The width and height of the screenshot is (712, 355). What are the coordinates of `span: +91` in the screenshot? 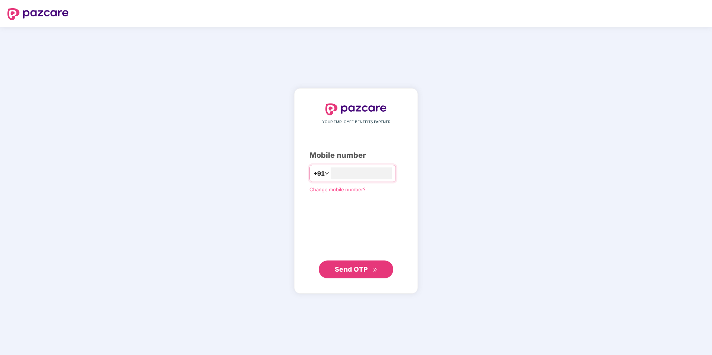 It's located at (319, 174).